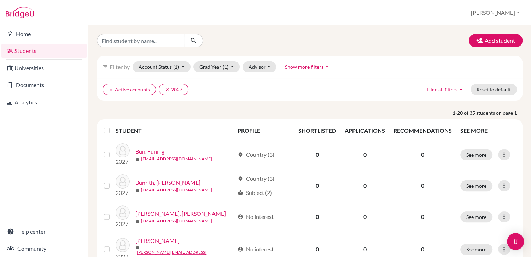  Describe the element at coordinates (304, 67) in the screenshot. I see `span: Show more filters` at that location.